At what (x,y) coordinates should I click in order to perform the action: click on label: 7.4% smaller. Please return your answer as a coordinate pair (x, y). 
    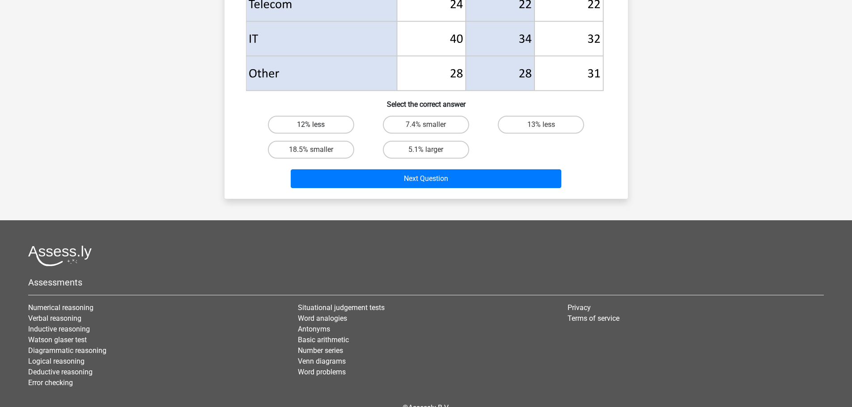
    Looking at the image, I should click on (426, 125).